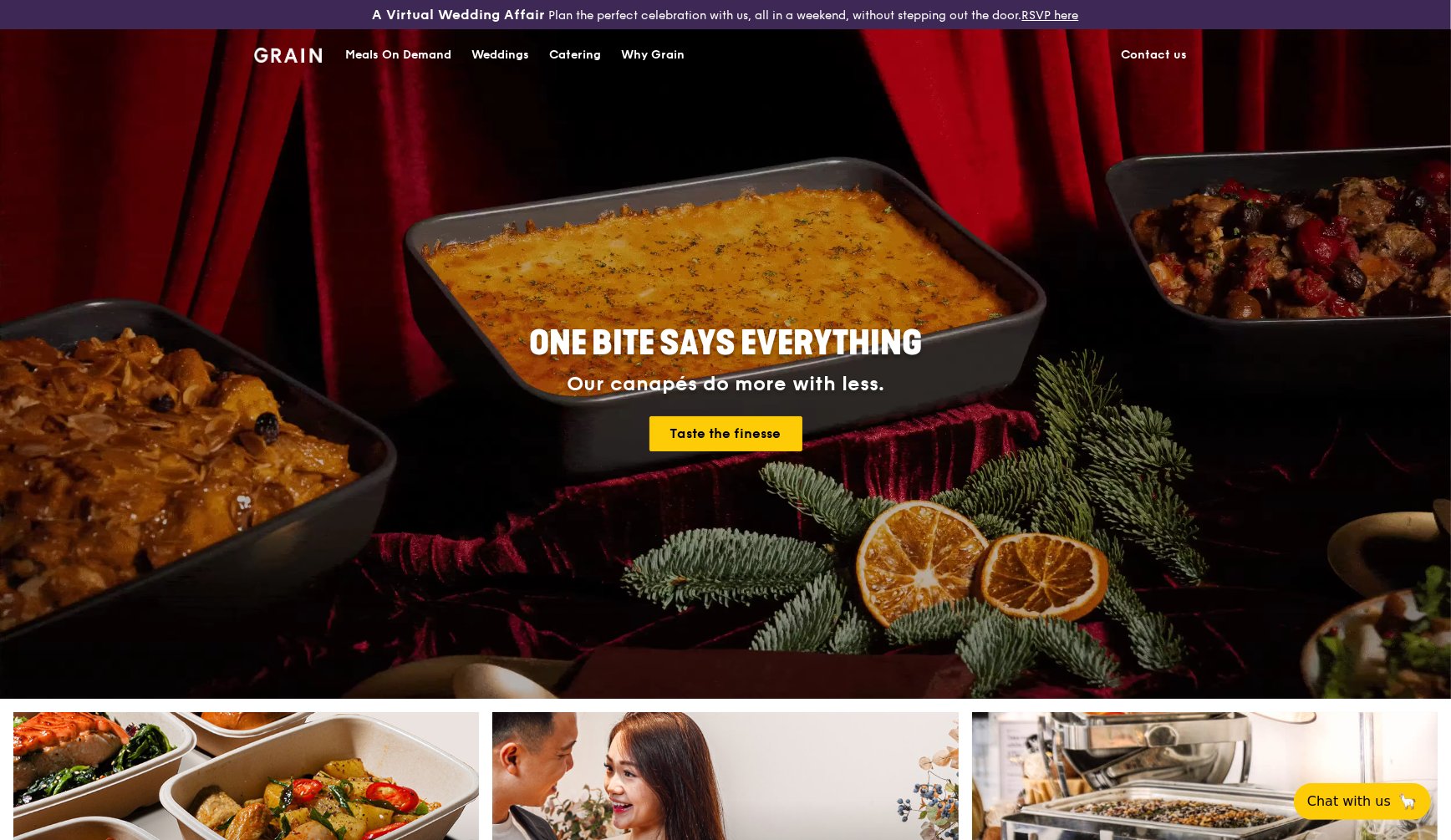 This screenshot has width=1451, height=840. Describe the element at coordinates (726, 343) in the screenshot. I see `span: ONE BITE SAYS EVERYTHING` at that location.